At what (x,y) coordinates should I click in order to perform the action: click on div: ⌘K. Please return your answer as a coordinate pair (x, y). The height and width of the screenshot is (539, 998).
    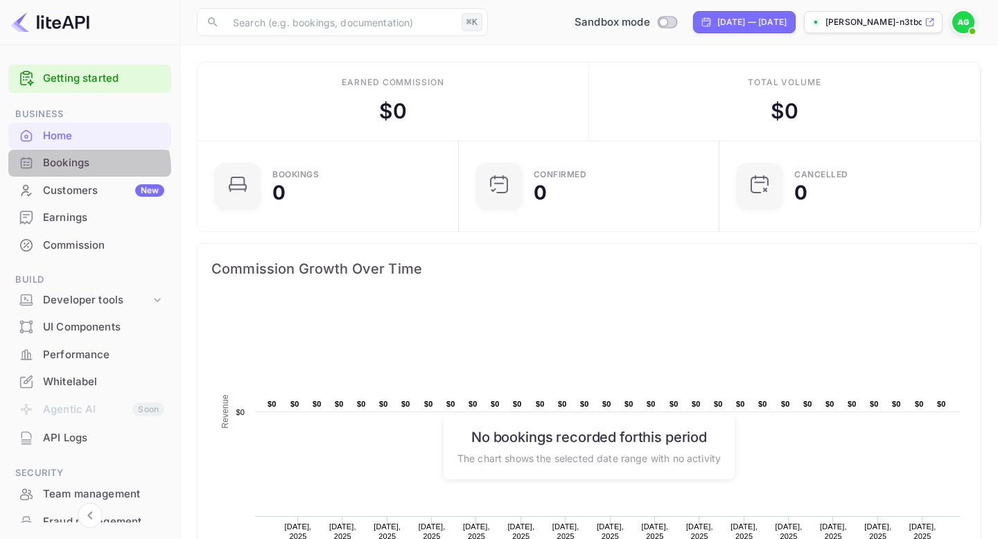
    Looking at the image, I should click on (472, 22).